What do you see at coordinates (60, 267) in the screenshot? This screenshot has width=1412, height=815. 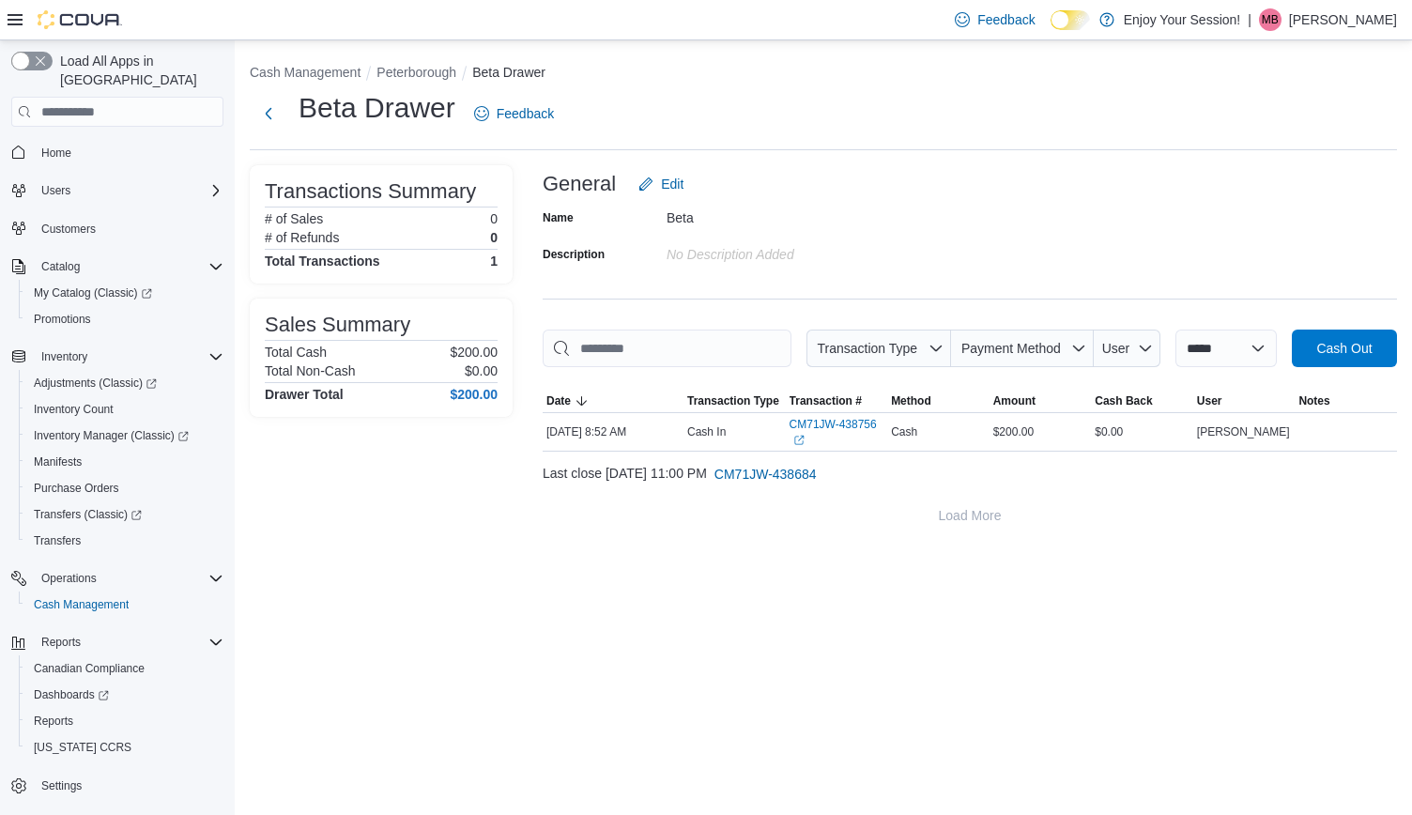 I see `button: Catalog` at bounding box center [60, 267].